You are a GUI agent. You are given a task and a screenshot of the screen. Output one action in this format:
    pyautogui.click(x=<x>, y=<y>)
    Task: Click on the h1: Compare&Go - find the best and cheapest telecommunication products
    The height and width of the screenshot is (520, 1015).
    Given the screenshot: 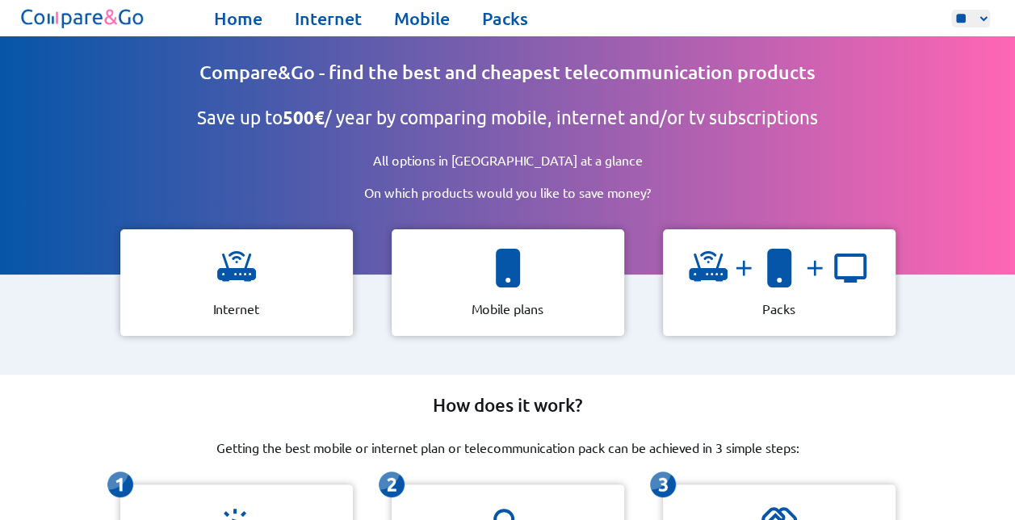 What is the action you would take?
    pyautogui.click(x=507, y=72)
    